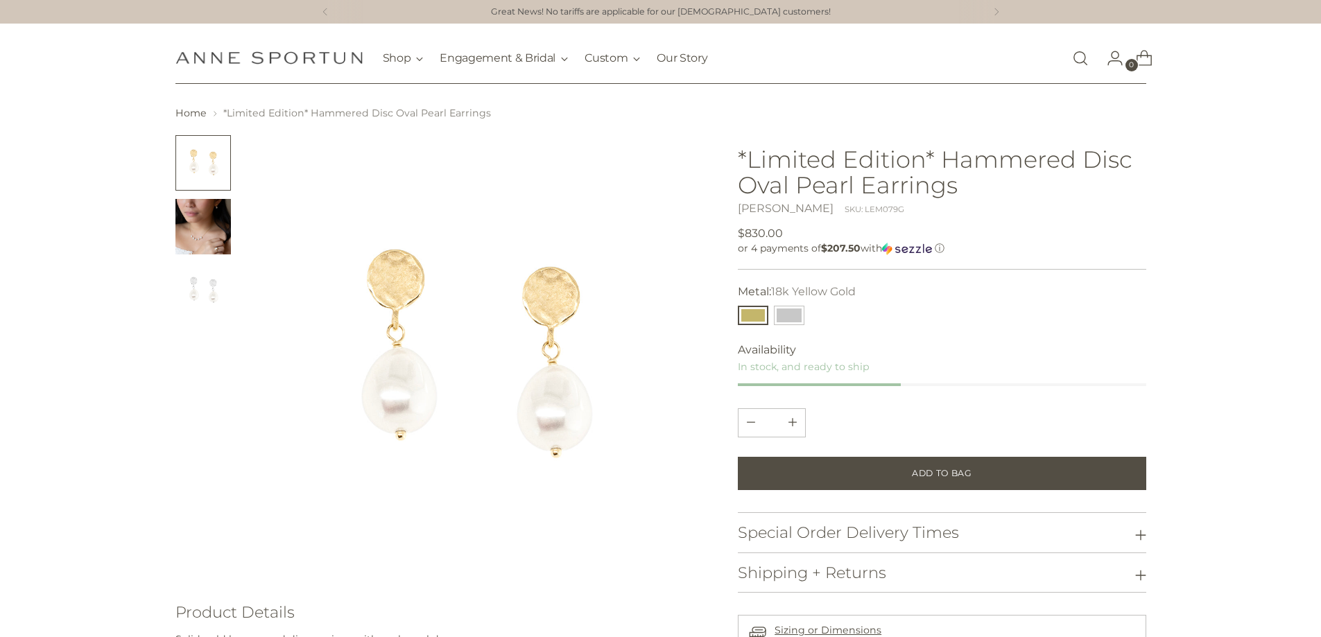 This screenshot has height=637, width=1321. I want to click on button: Shop, so click(403, 58).